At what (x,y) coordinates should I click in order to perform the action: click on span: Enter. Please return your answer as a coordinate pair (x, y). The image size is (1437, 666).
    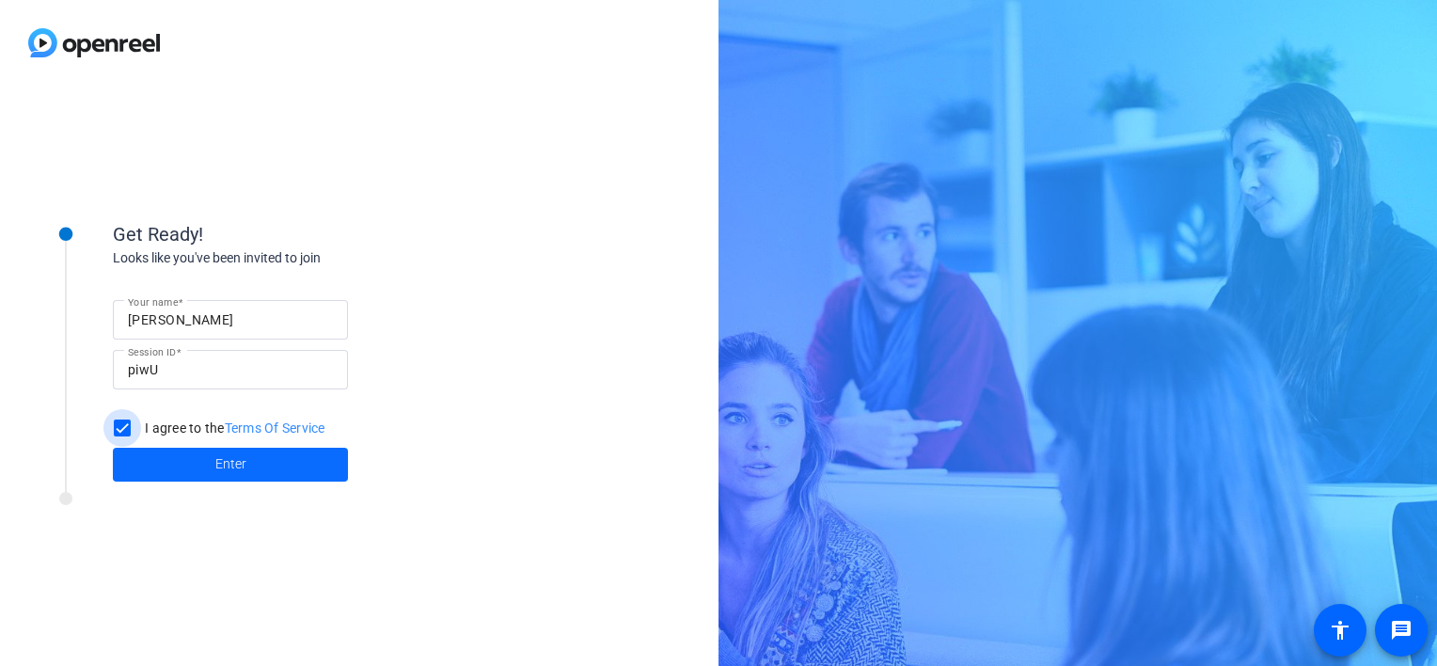
    Looking at the image, I should click on (230, 464).